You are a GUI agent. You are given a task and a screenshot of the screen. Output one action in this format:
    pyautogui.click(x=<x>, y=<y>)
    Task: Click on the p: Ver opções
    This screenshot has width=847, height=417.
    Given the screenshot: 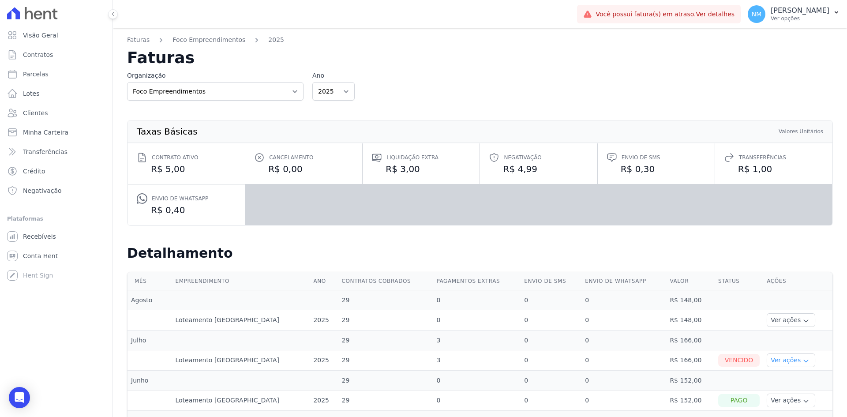 What is the action you would take?
    pyautogui.click(x=799, y=19)
    